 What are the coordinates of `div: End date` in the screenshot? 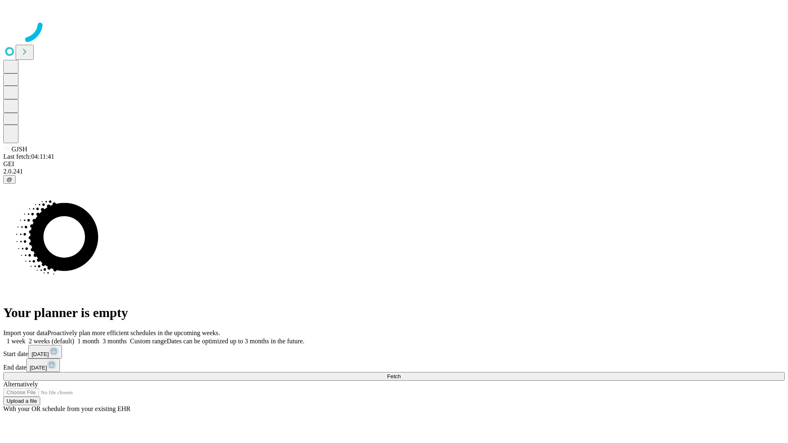 It's located at (394, 365).